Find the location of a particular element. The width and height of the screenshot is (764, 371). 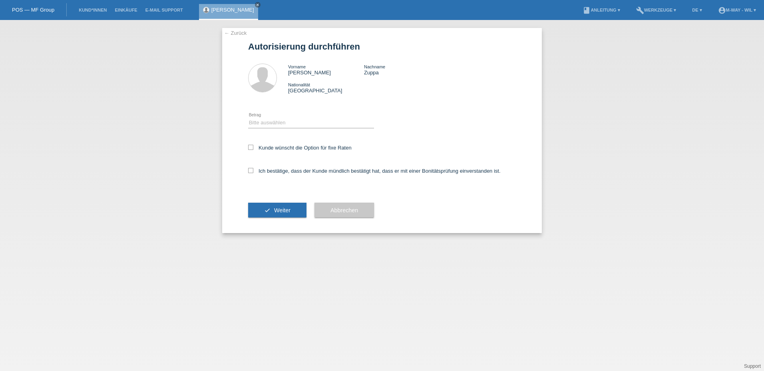

span: Weiter is located at coordinates (282, 210).